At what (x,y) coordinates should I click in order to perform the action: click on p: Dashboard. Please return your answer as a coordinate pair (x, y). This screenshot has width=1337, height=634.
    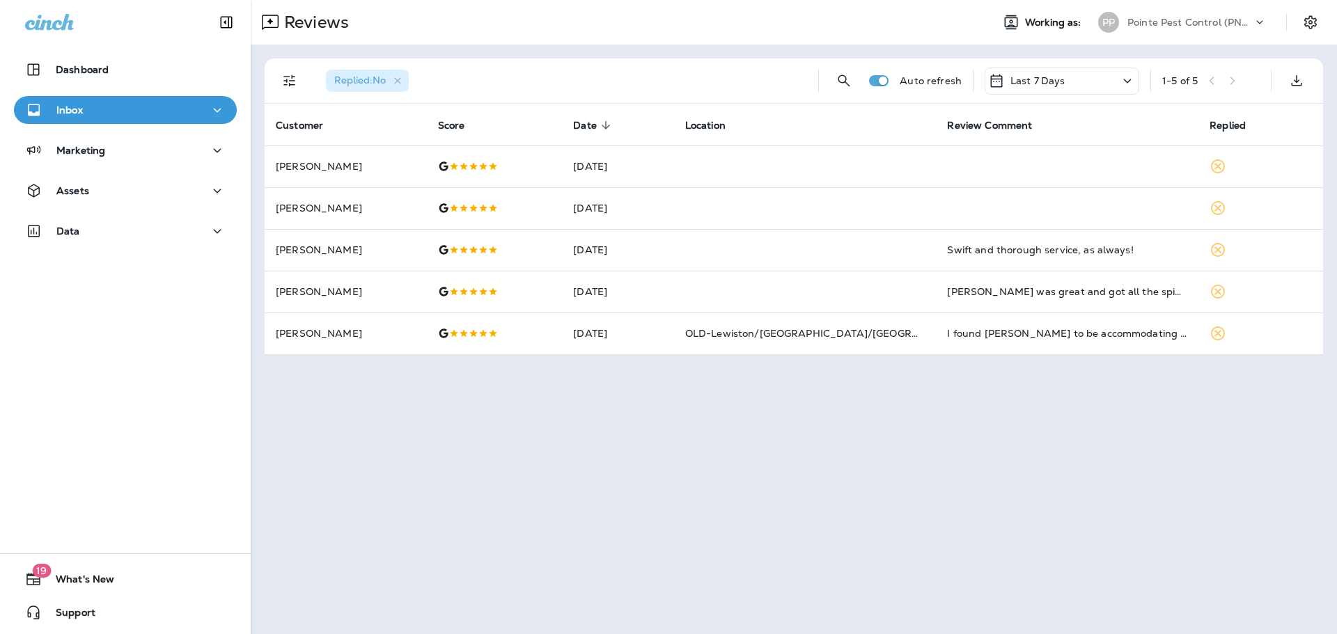
    Looking at the image, I should click on (82, 70).